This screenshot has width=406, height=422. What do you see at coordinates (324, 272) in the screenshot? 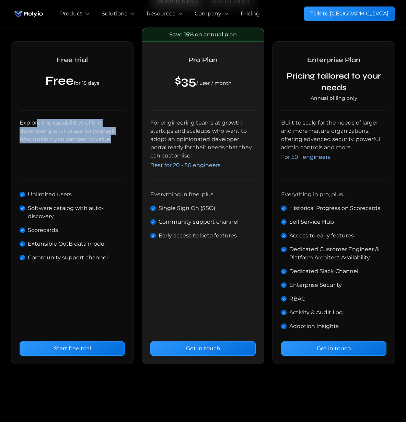
I see `div: Dedicated Slack Channel` at bounding box center [324, 272].